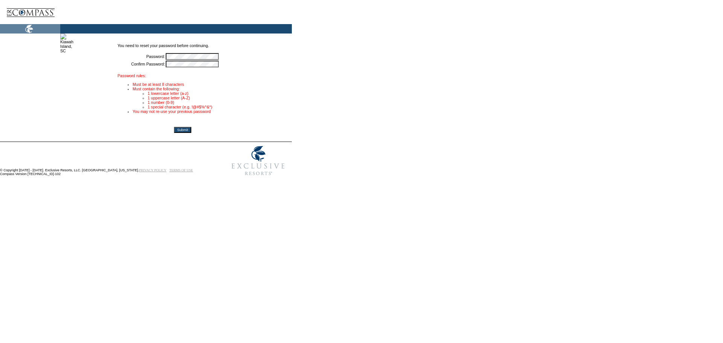  I want to click on font: 1 lowercase letter (a-z), so click(168, 93).